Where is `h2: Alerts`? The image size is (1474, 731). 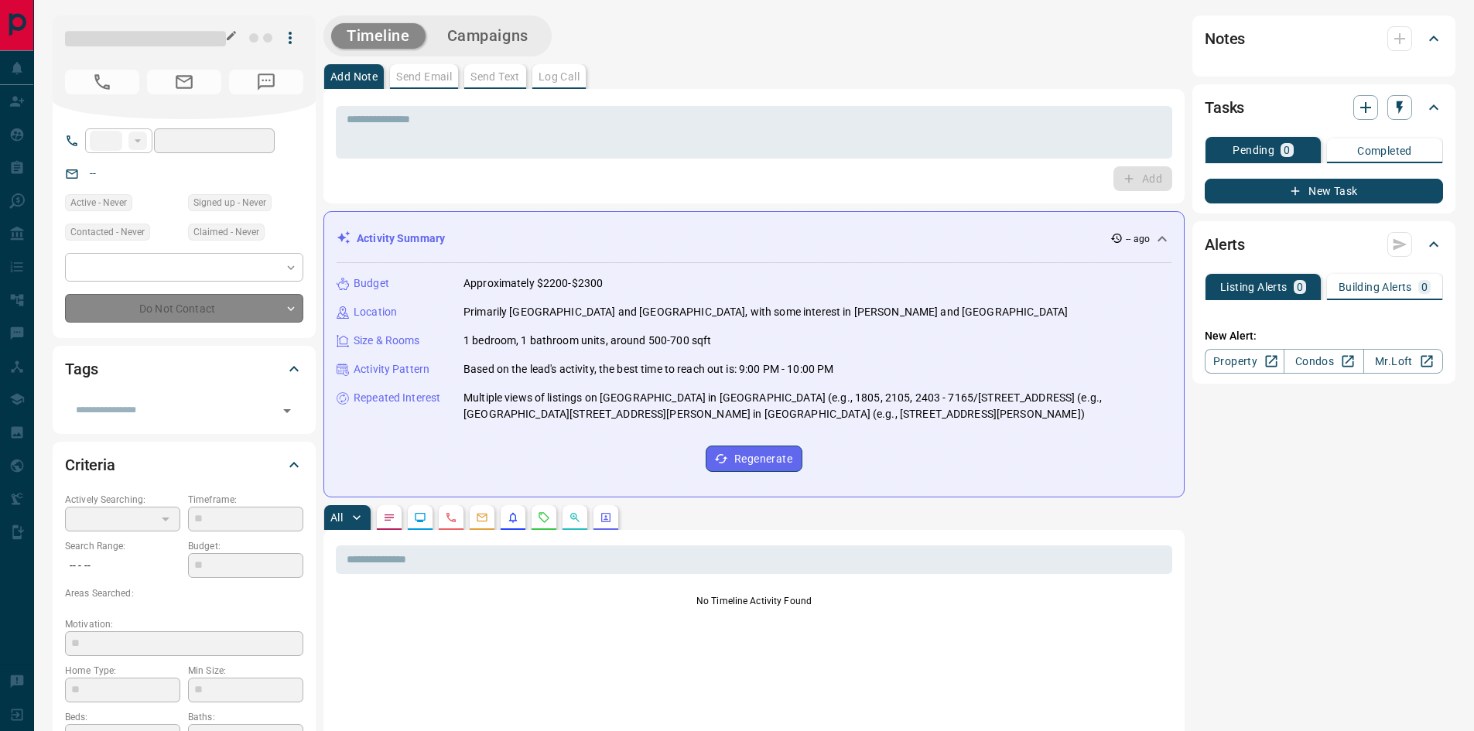 h2: Alerts is located at coordinates (1225, 245).